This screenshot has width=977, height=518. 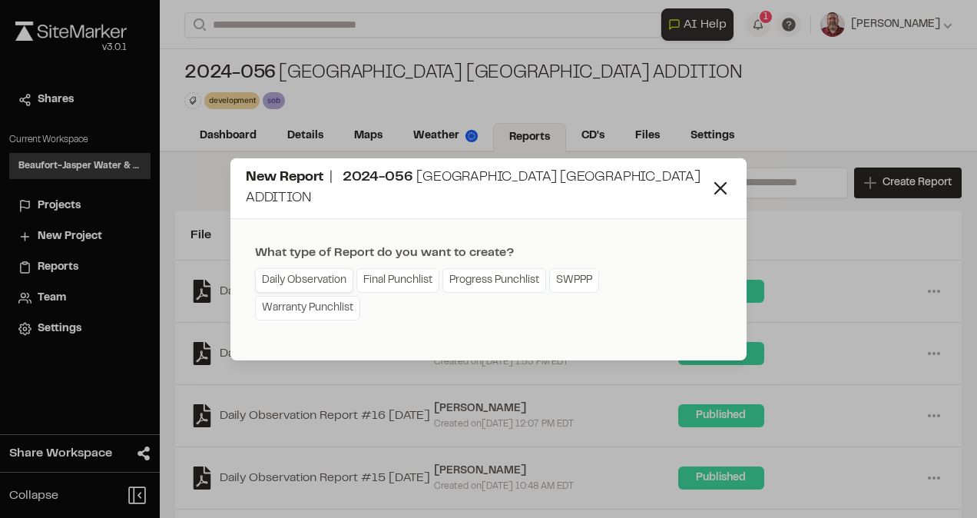 What do you see at coordinates (304, 280) in the screenshot?
I see `a: Daily Observation` at bounding box center [304, 280].